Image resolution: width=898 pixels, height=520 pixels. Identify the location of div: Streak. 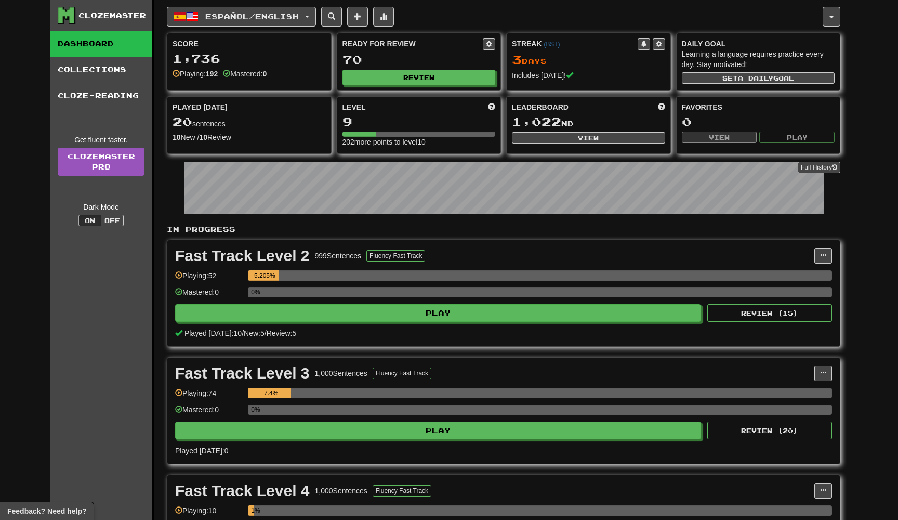
(575, 44).